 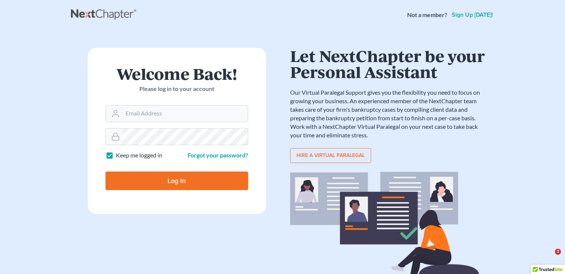 I want to click on a: Hire a virtual paralegal, so click(x=330, y=156).